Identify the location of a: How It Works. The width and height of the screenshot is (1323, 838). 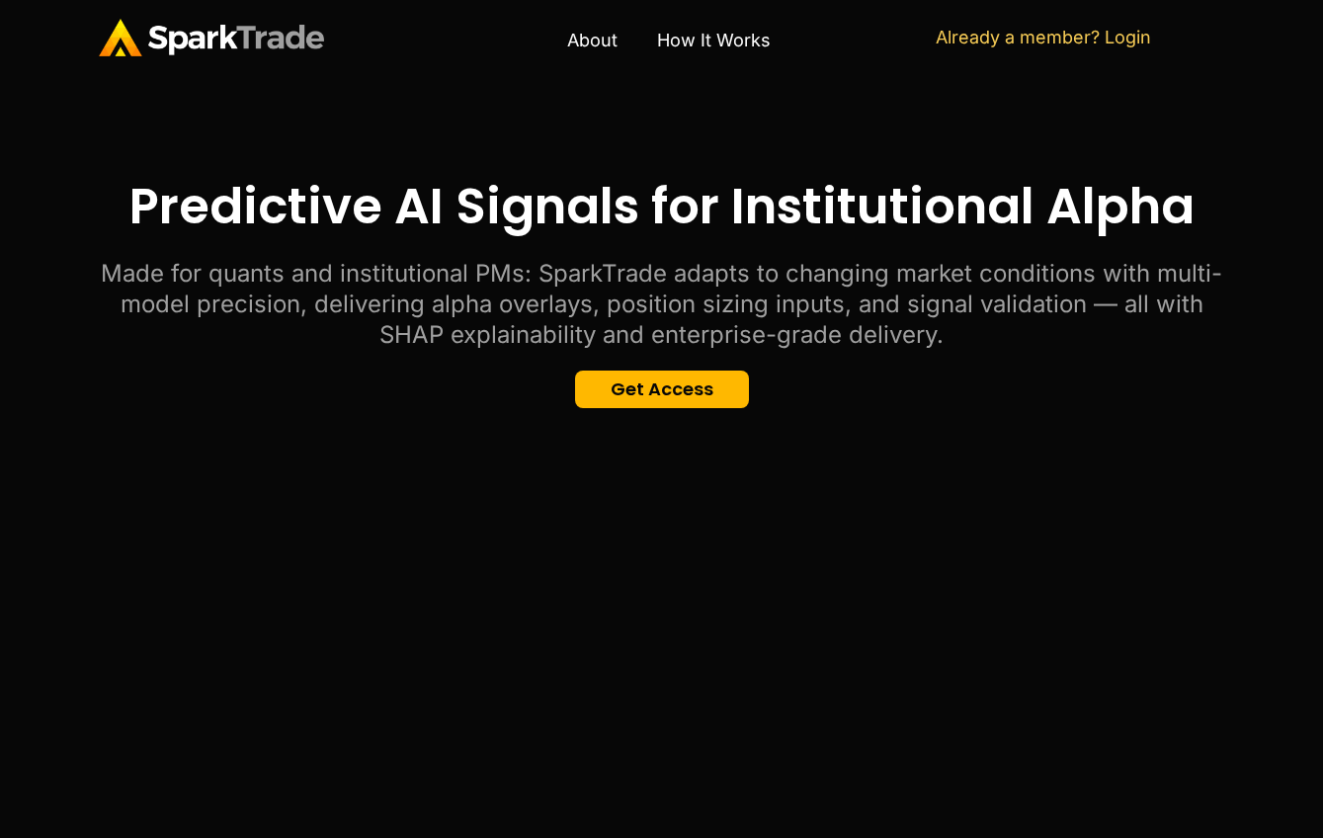
(714, 41).